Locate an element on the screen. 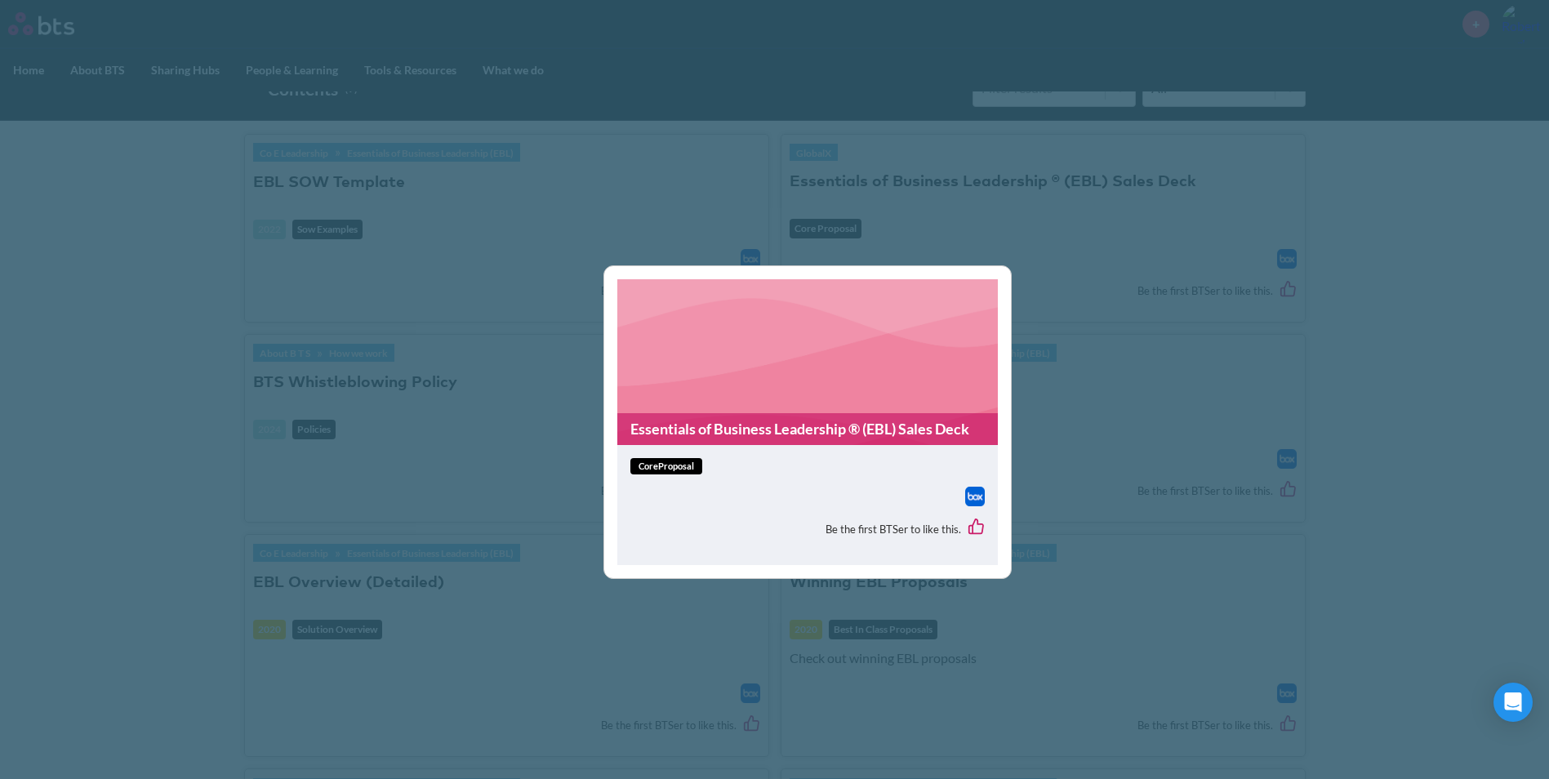 The height and width of the screenshot is (779, 1549). span: coreProposal is located at coordinates (666, 466).